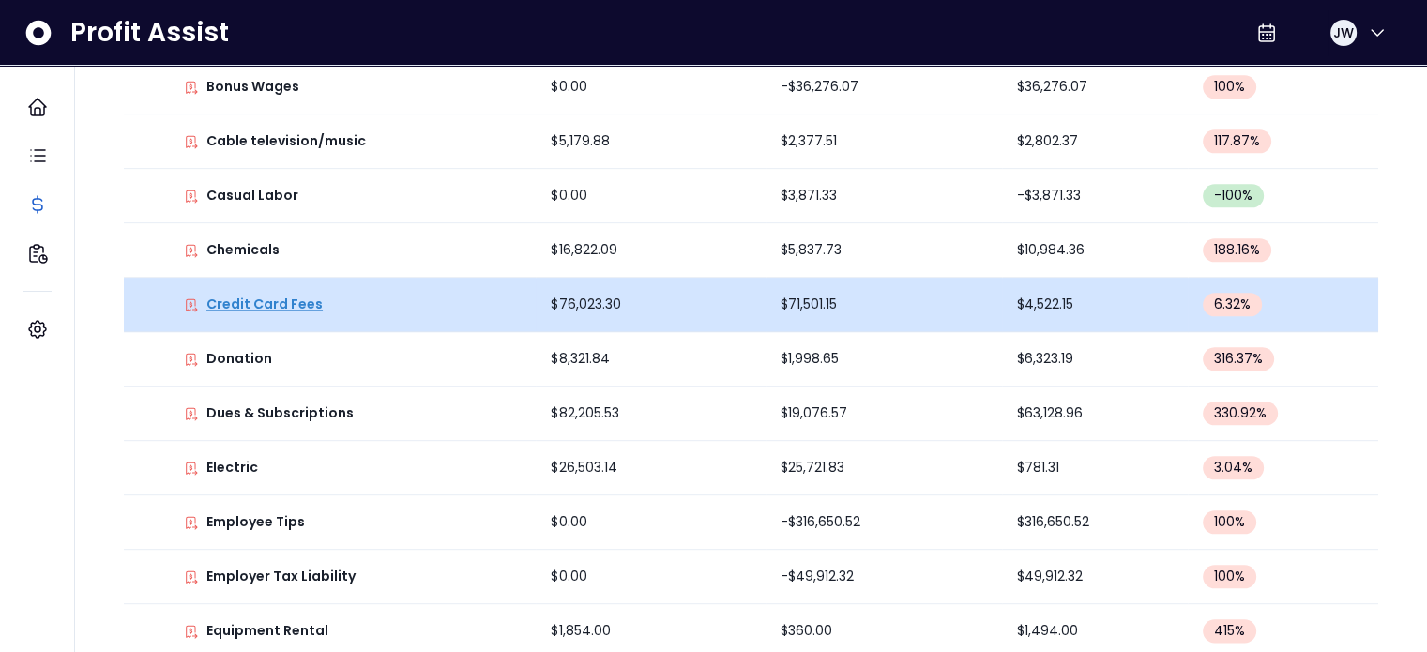 The height and width of the screenshot is (652, 1427). What do you see at coordinates (1095, 414) in the screenshot?
I see `td: $63,128.96` at bounding box center [1095, 414].